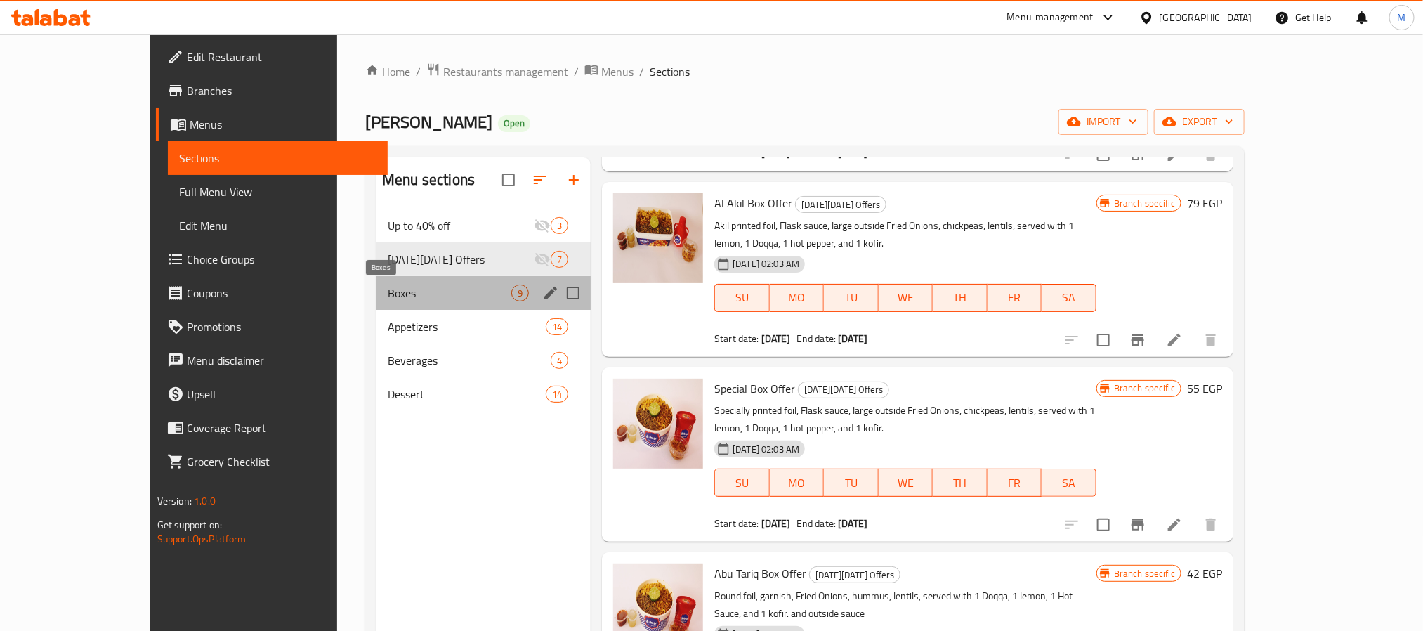 This screenshot has width=1423, height=631. Describe the element at coordinates (559, 259) in the screenshot. I see `span: 7` at that location.